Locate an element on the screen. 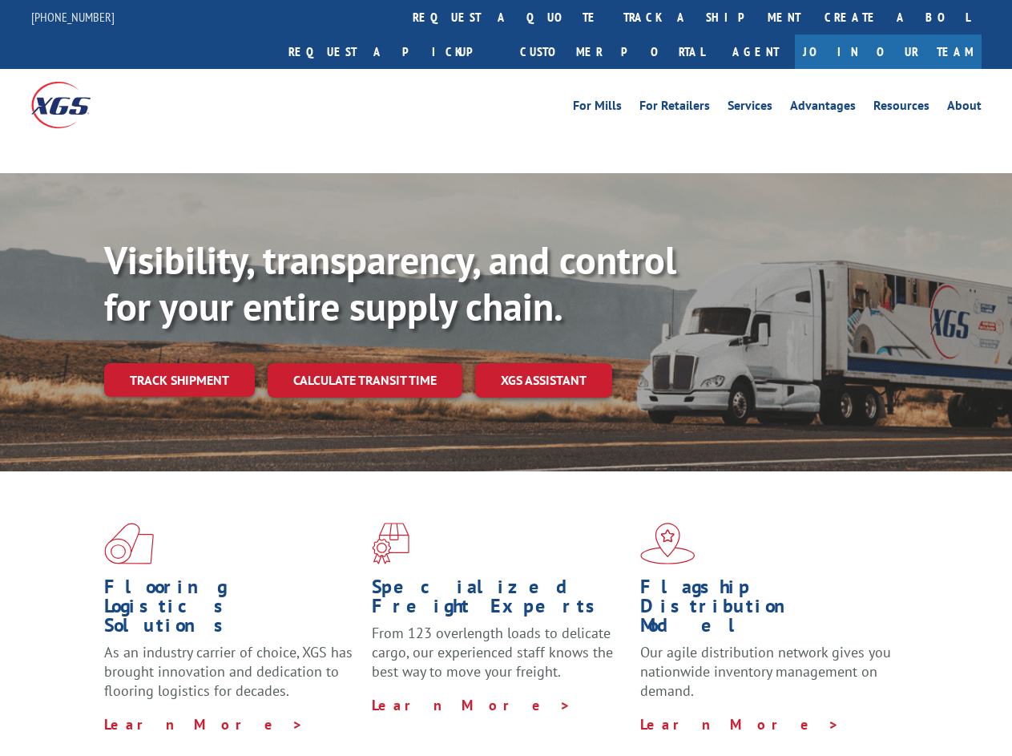 This screenshot has height=756, width=1012. a: Calculate transit time is located at coordinates (365, 380).